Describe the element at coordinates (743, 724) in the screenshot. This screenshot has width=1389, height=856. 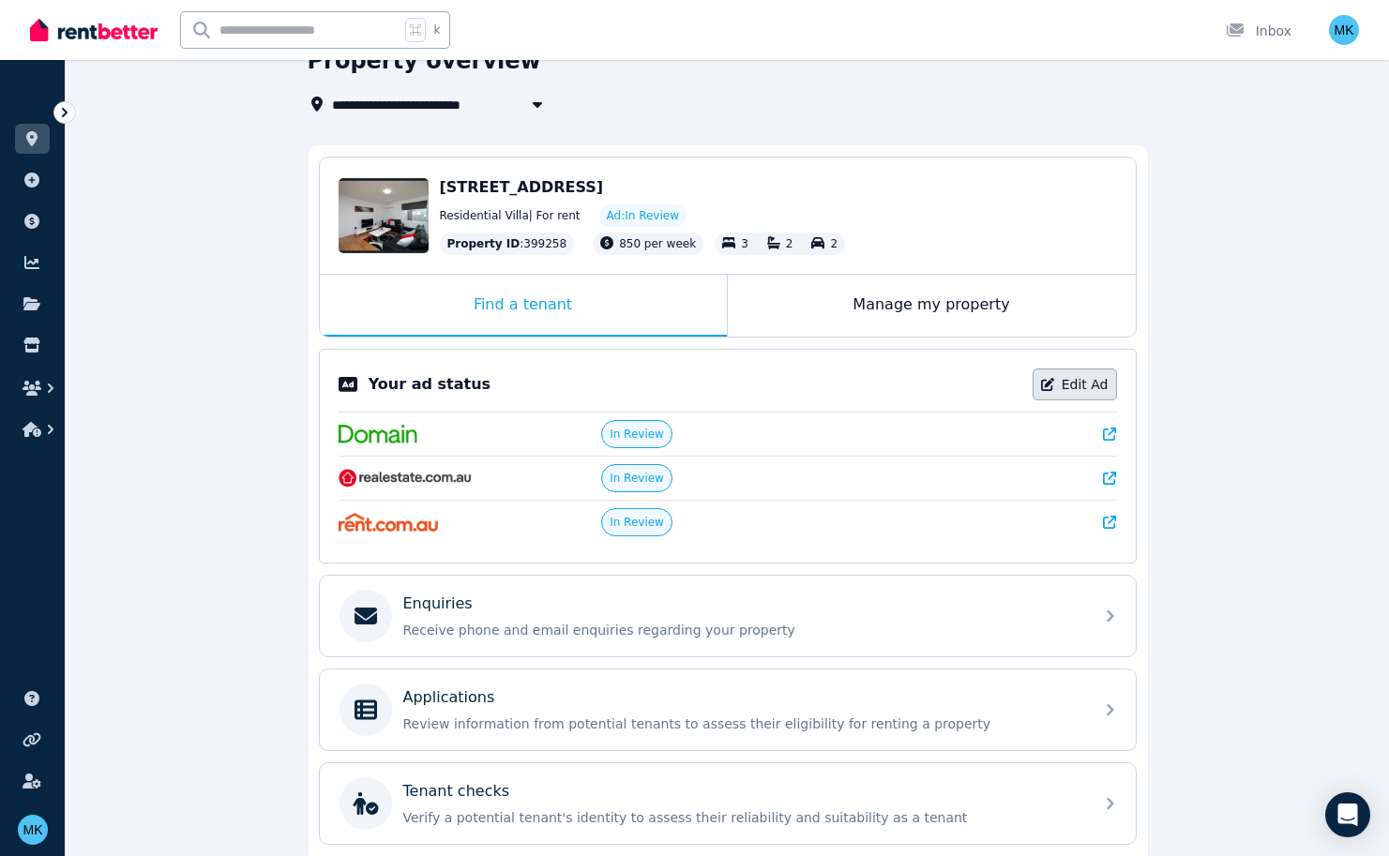
I see `p: Review information from potential tenants to assess their eligibility for renting a property` at that location.